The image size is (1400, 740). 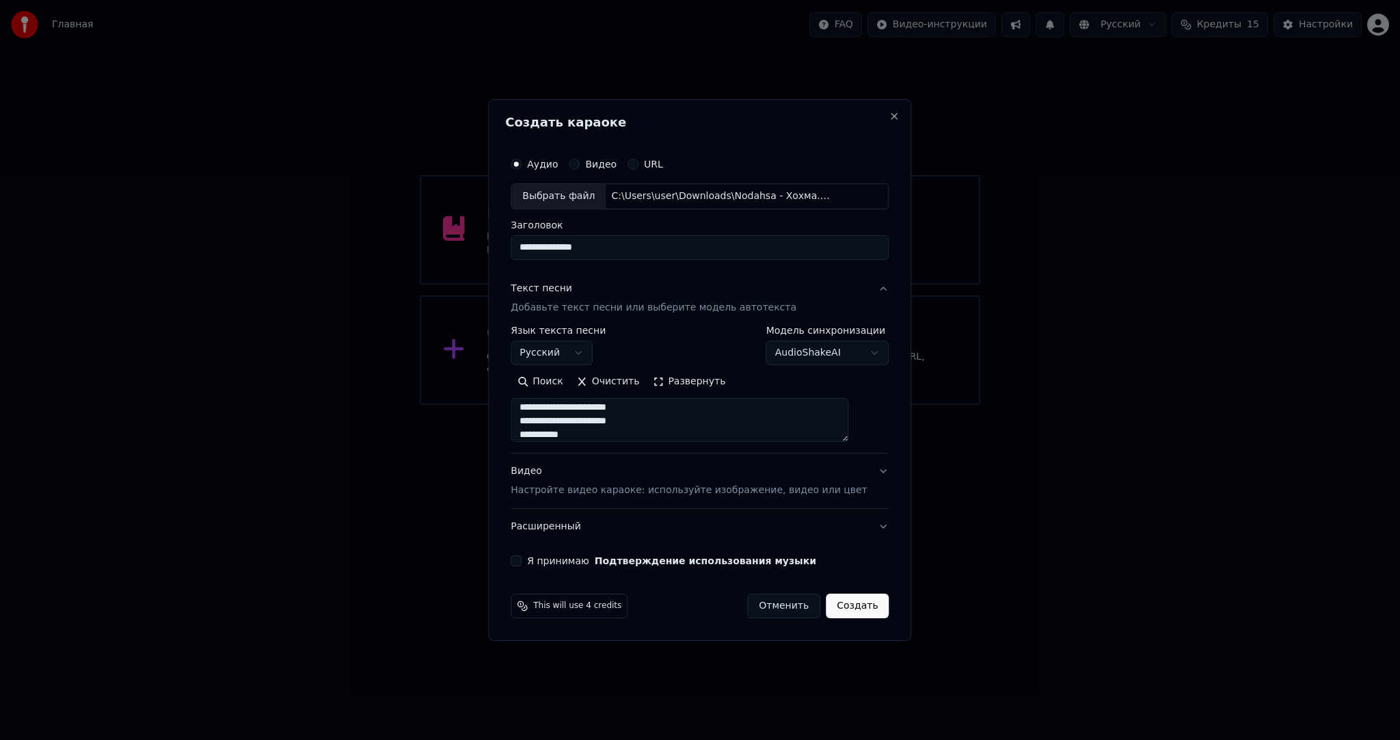 What do you see at coordinates (688, 490) in the screenshot?
I see `p: Настройте видео караоке: используйте изображение, видео или цвет` at bounding box center [688, 490].